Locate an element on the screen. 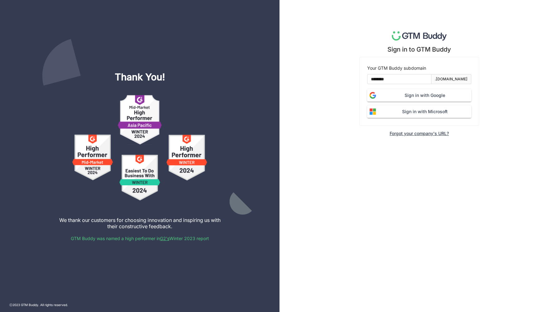 The image size is (559, 312). img: logo is located at coordinates (420, 36).